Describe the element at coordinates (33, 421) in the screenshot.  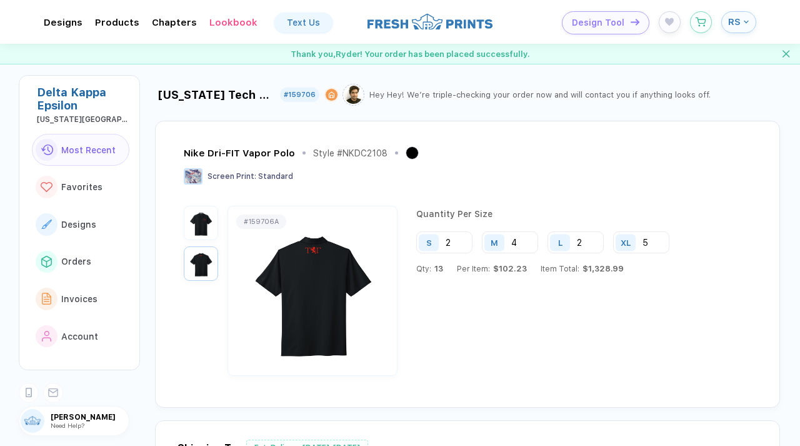
I see `img: user profile` at that location.